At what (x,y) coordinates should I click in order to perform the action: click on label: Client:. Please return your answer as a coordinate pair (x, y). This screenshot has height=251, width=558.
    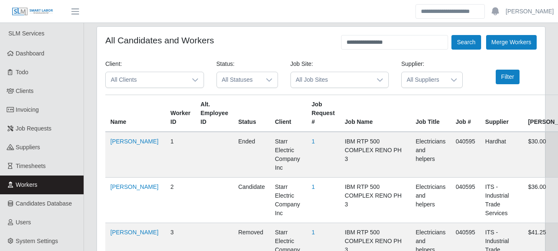
    Looking at the image, I should click on (114, 64).